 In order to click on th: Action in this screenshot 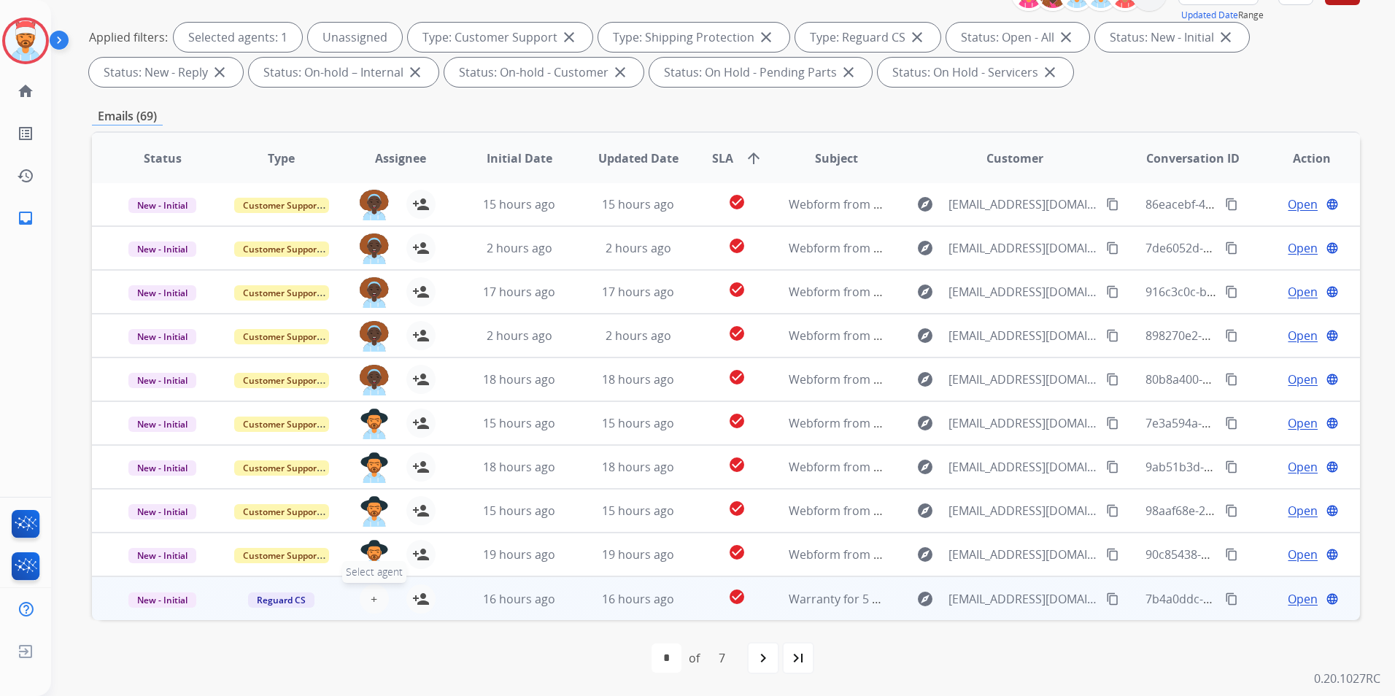, I will do `click(1300, 158)`.